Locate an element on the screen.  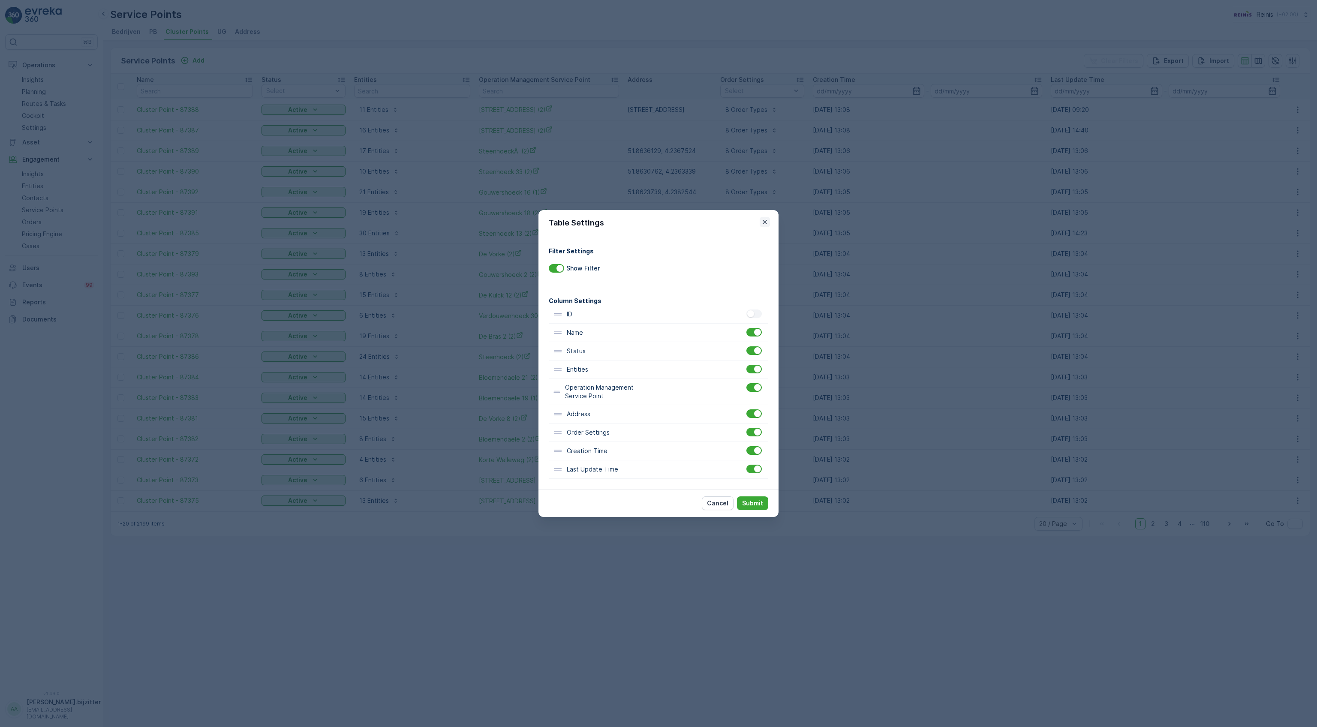
p: ID is located at coordinates (569, 314).